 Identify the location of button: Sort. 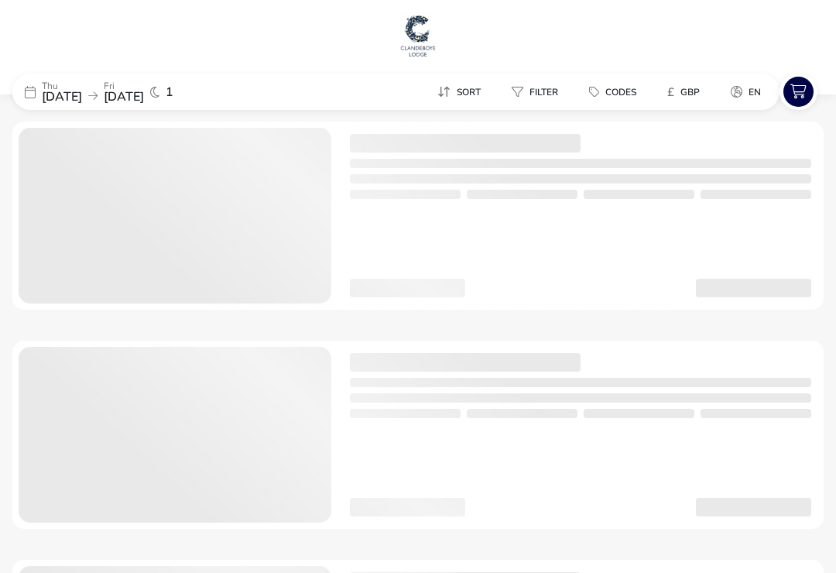
(459, 91).